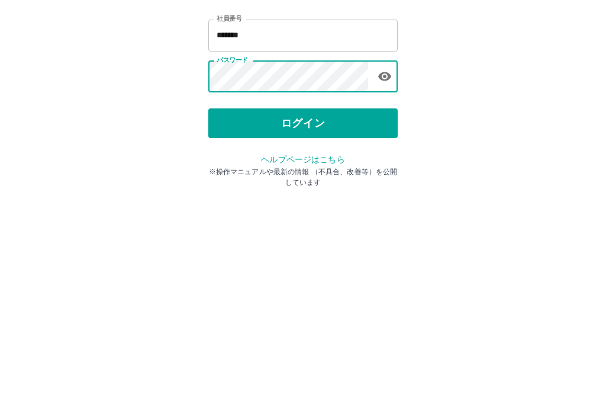 Image resolution: width=606 pixels, height=394 pixels. I want to click on p: ※操作マニュアルや最新の情報 （不具合、改善等）を公開しています, so click(303, 273).